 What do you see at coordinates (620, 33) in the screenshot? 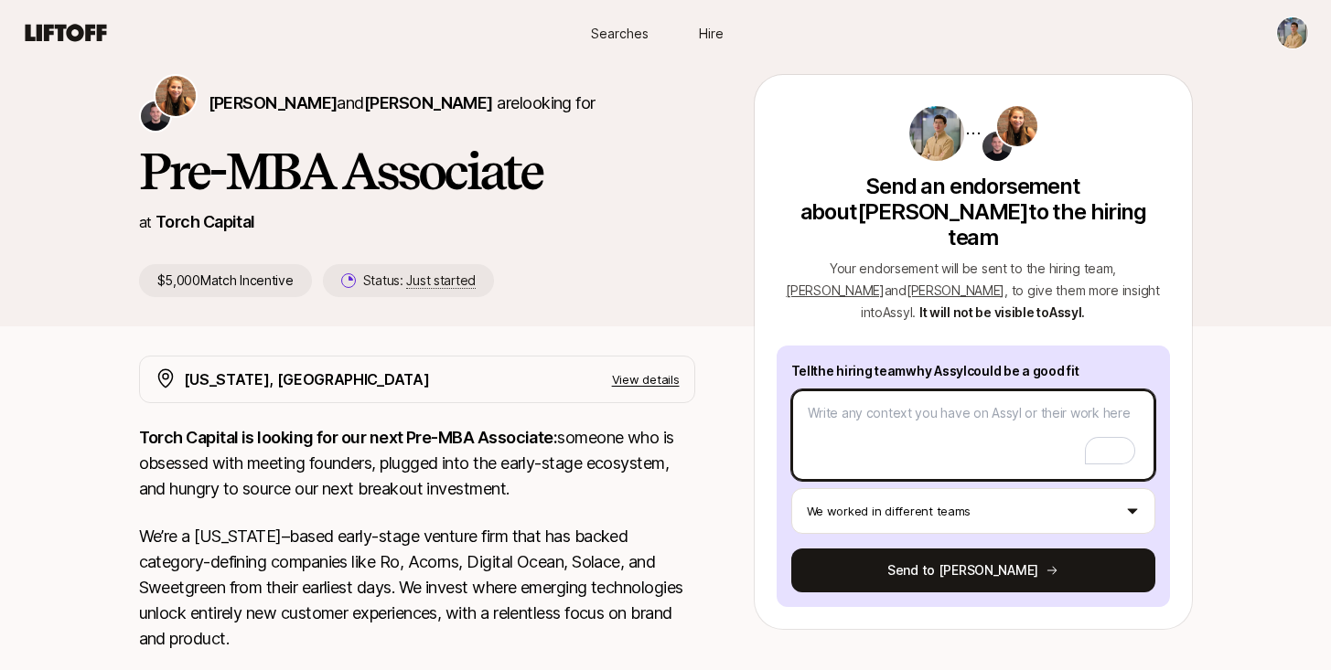
I see `a: Searches` at bounding box center [620, 33].